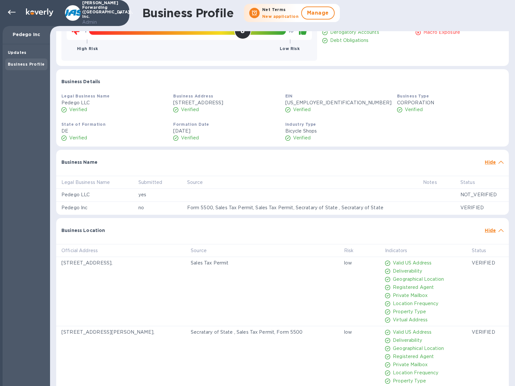 The width and height of the screenshot is (515, 386). I want to click on div: Business Details, so click(282, 80).